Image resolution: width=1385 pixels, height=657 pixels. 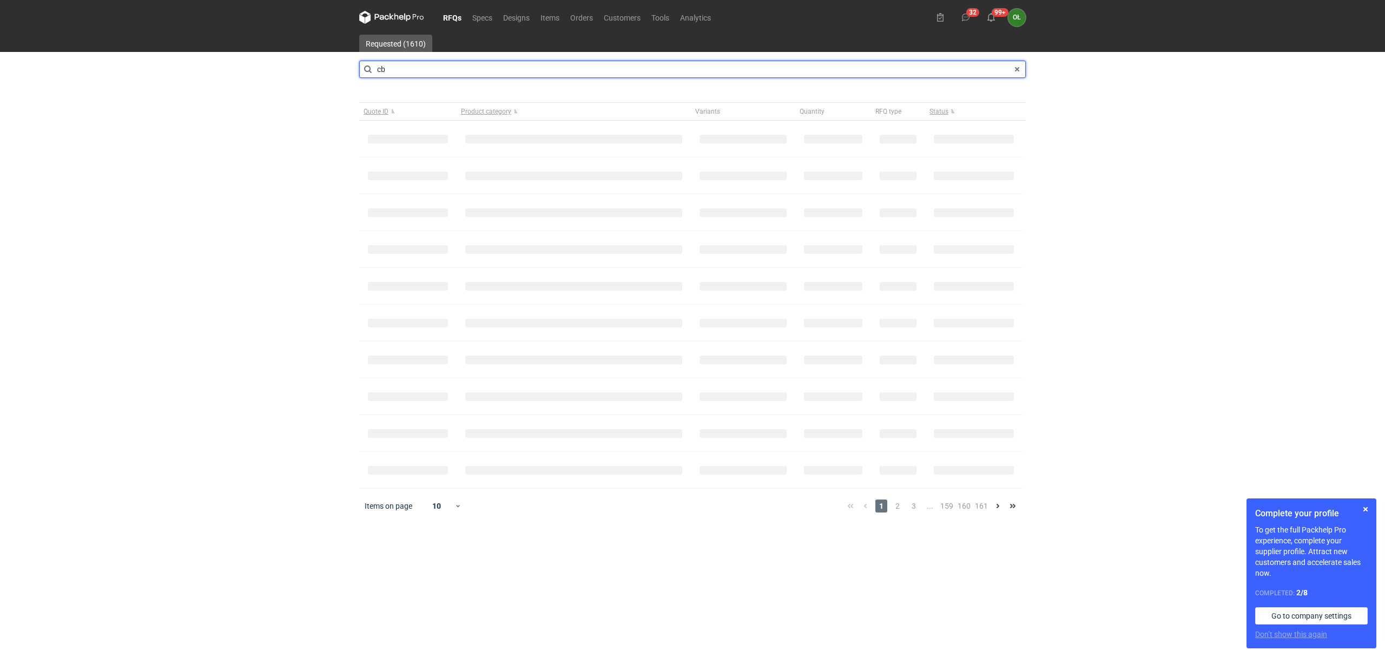 I want to click on svg: Packhelp Pro, so click(x=392, y=17).